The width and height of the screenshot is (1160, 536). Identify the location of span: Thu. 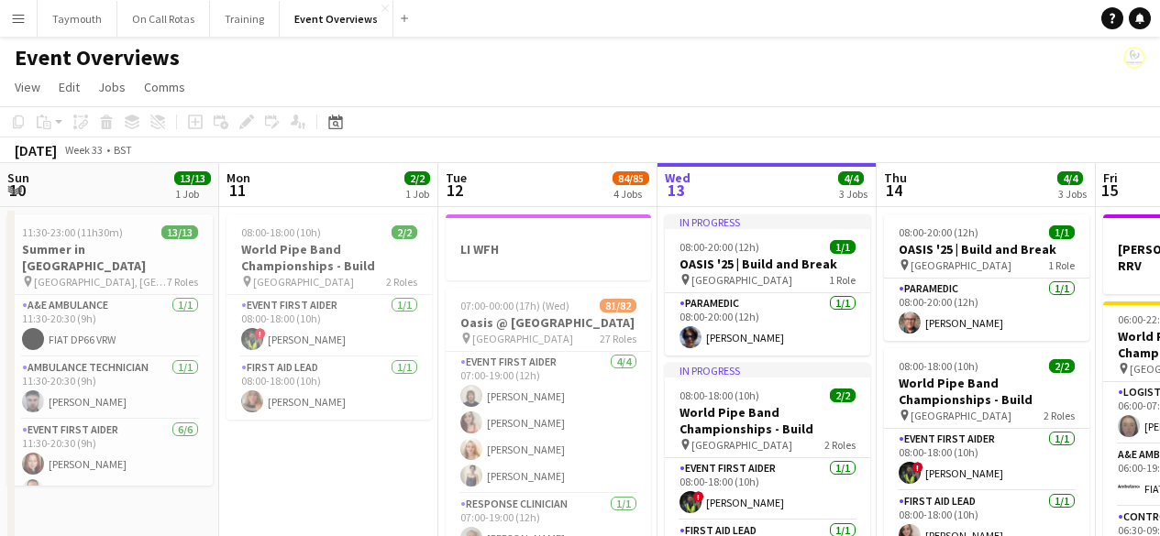
(895, 178).